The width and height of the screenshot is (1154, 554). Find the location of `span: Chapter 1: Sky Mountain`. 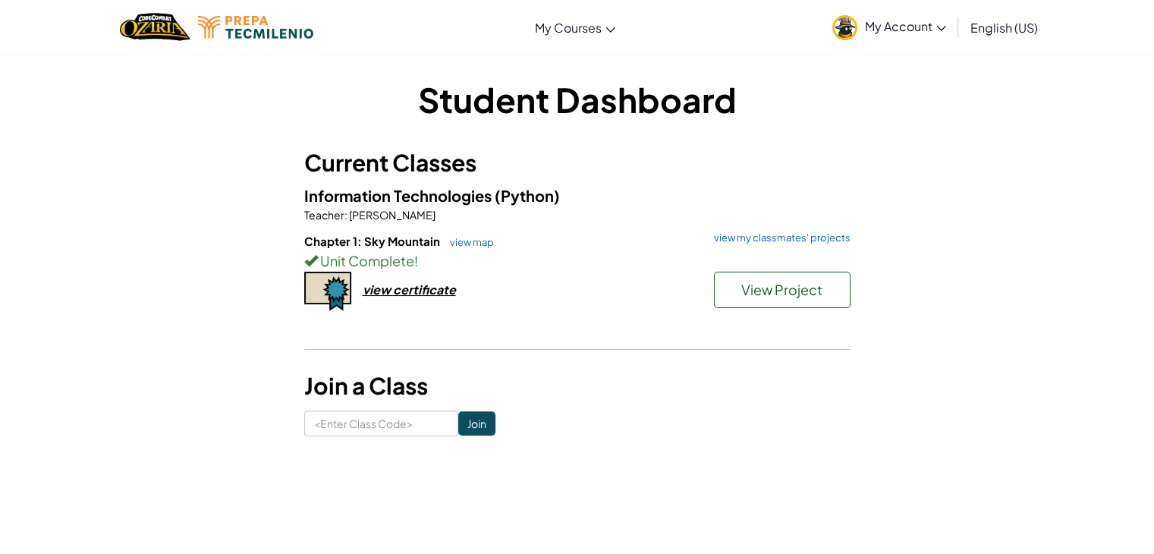

span: Chapter 1: Sky Mountain is located at coordinates (373, 241).